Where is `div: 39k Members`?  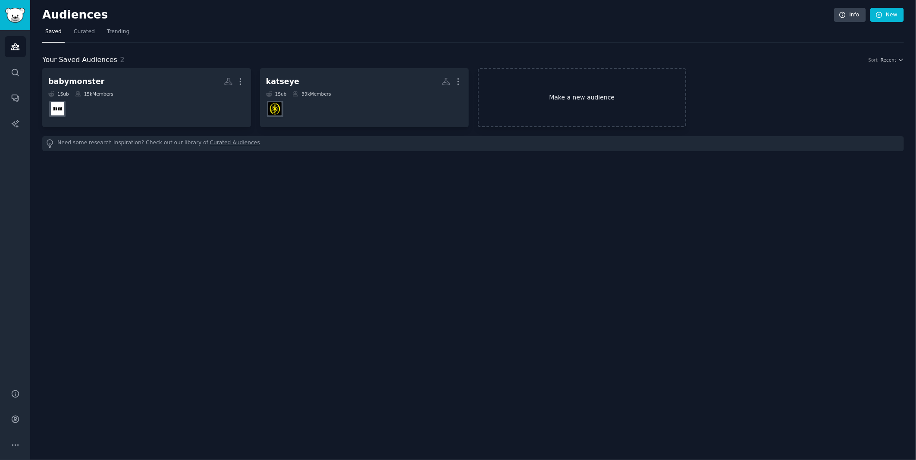 div: 39k Members is located at coordinates (311, 94).